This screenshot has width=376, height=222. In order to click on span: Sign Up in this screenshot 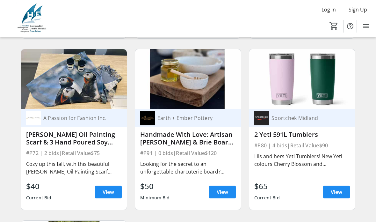, I will do `click(358, 10)`.